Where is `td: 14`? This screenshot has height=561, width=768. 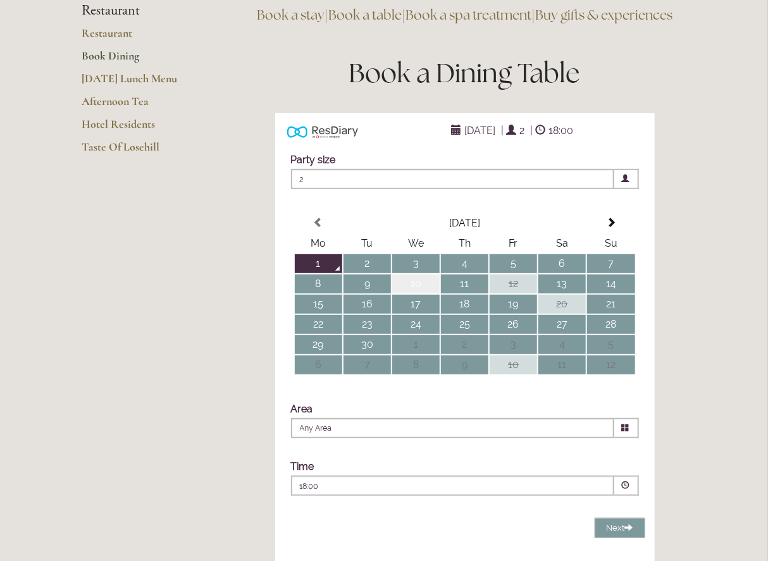 td: 14 is located at coordinates (611, 284).